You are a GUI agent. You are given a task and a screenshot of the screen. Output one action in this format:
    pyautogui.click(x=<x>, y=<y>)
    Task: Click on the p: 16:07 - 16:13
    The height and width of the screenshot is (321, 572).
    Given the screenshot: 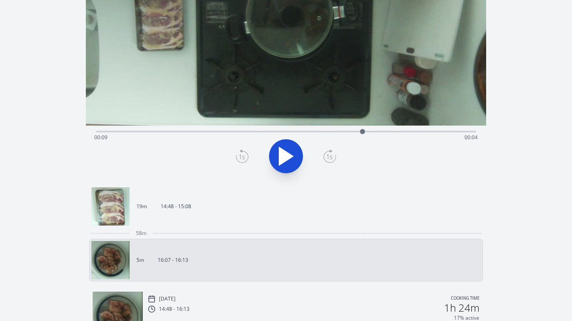 What is the action you would take?
    pyautogui.click(x=173, y=260)
    